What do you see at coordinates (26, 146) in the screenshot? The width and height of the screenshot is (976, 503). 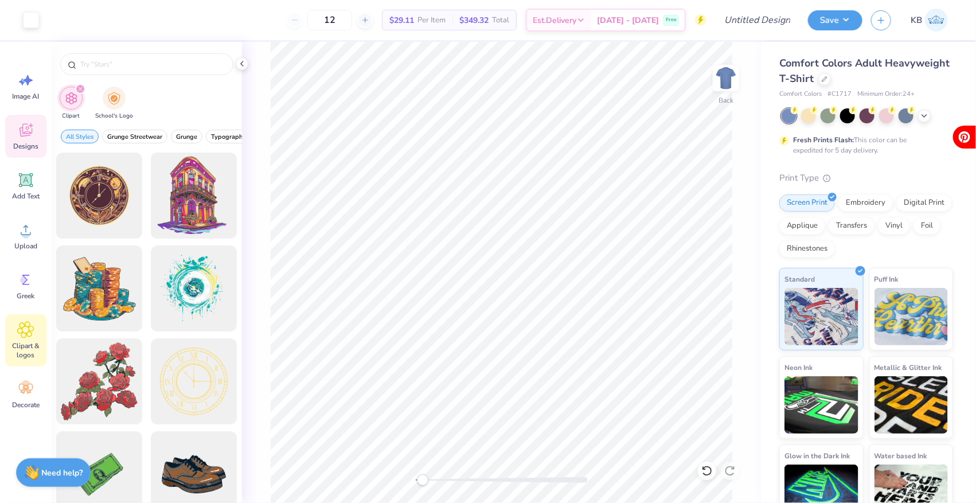 I see `span: Designs` at bounding box center [26, 146].